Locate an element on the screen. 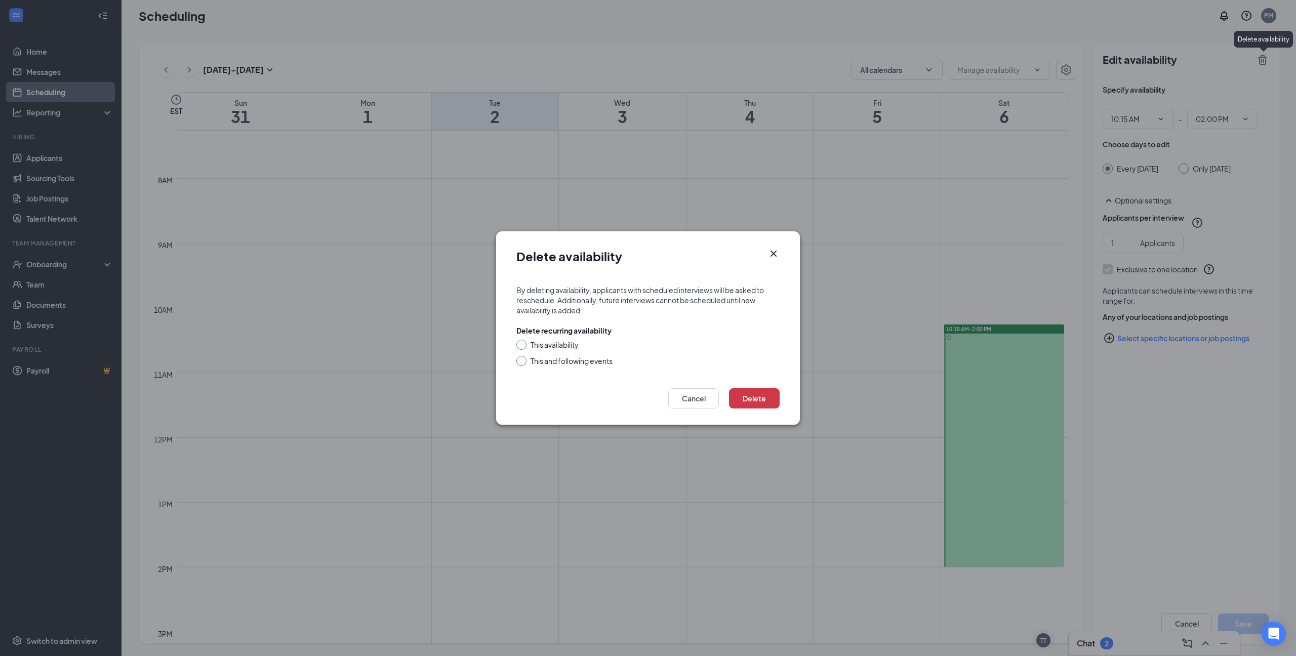 This screenshot has width=1296, height=656. button: Cancel is located at coordinates (694, 398).